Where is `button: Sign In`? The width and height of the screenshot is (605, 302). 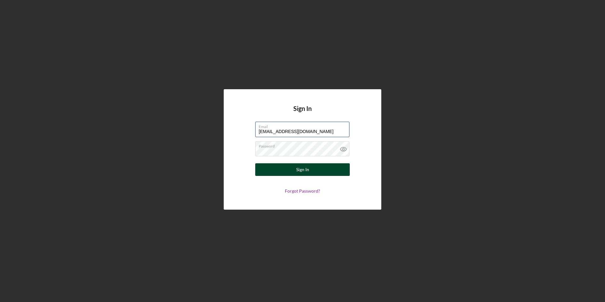 button: Sign In is located at coordinates (302, 169).